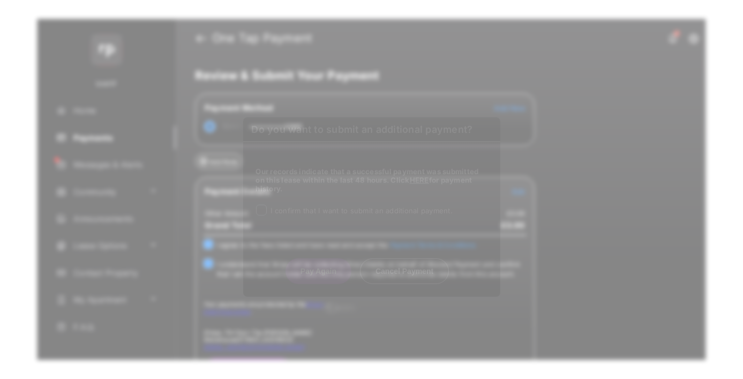 This screenshot has width=743, height=379. I want to click on button: Cancel Payment, so click(404, 270).